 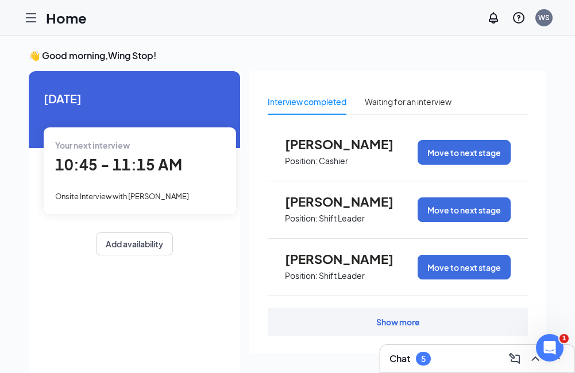 I want to click on button: ComposeMessage, so click(x=514, y=359).